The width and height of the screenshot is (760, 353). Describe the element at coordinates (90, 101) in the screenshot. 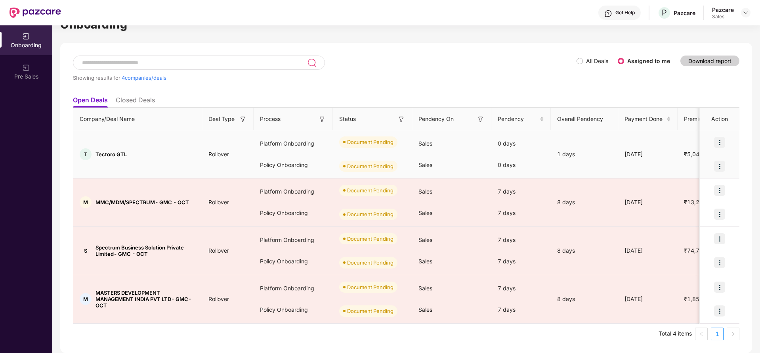

I see `li: Open Deals` at that location.